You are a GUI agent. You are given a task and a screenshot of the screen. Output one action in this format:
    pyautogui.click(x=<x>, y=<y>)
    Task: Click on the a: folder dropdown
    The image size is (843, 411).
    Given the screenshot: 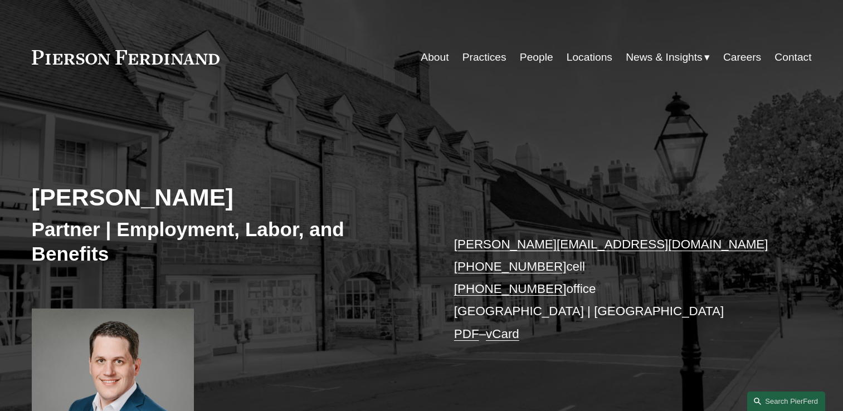 What is the action you would take?
    pyautogui.click(x=667, y=57)
    